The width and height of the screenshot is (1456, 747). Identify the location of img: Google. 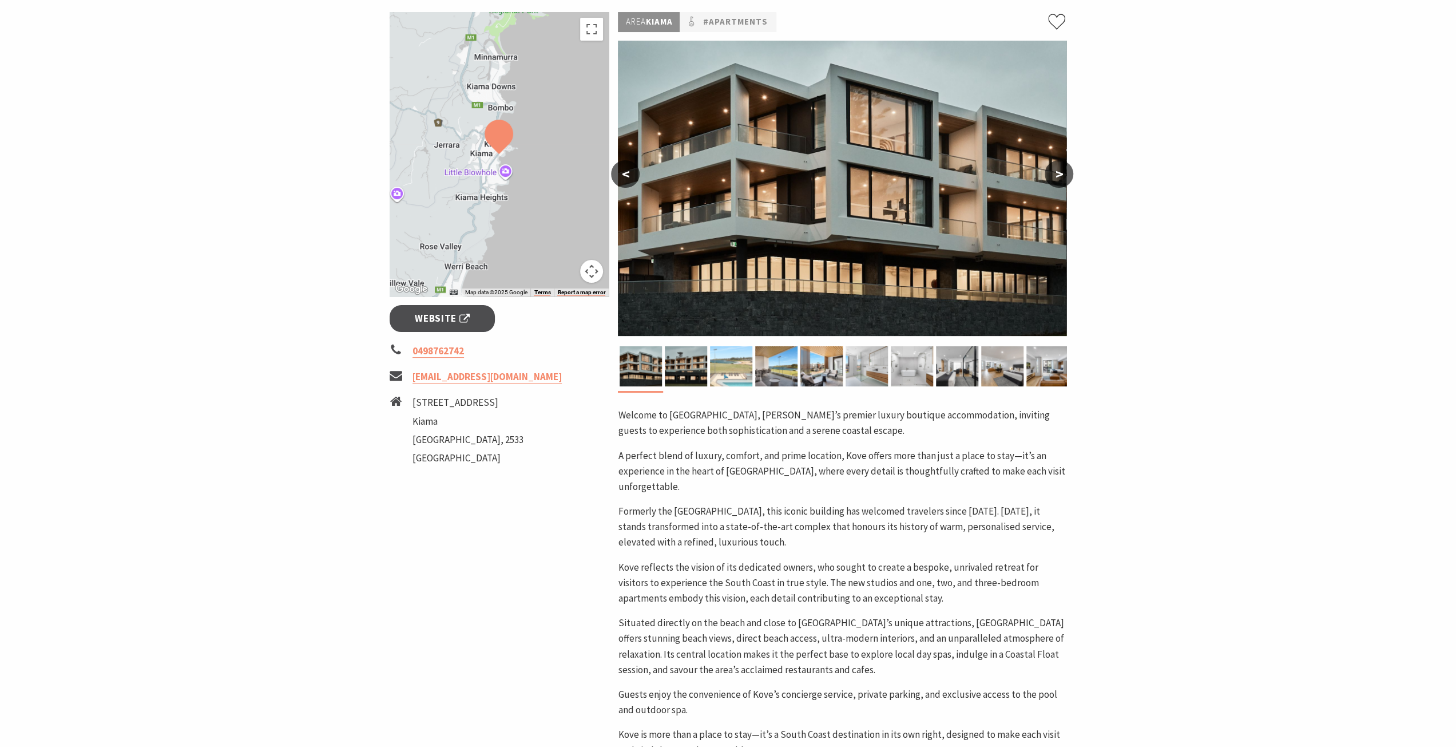
(411, 289).